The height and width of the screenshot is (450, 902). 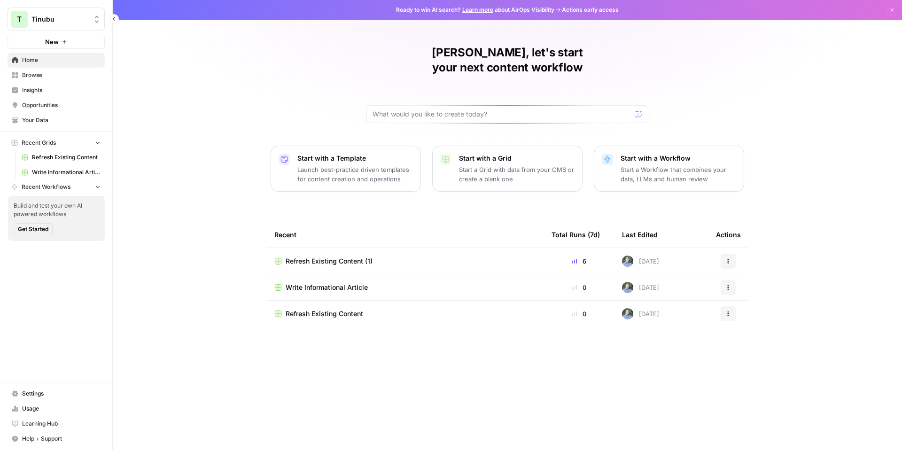 I want to click on p: Start a Grid with data from your CMS or create a blank one, so click(x=517, y=174).